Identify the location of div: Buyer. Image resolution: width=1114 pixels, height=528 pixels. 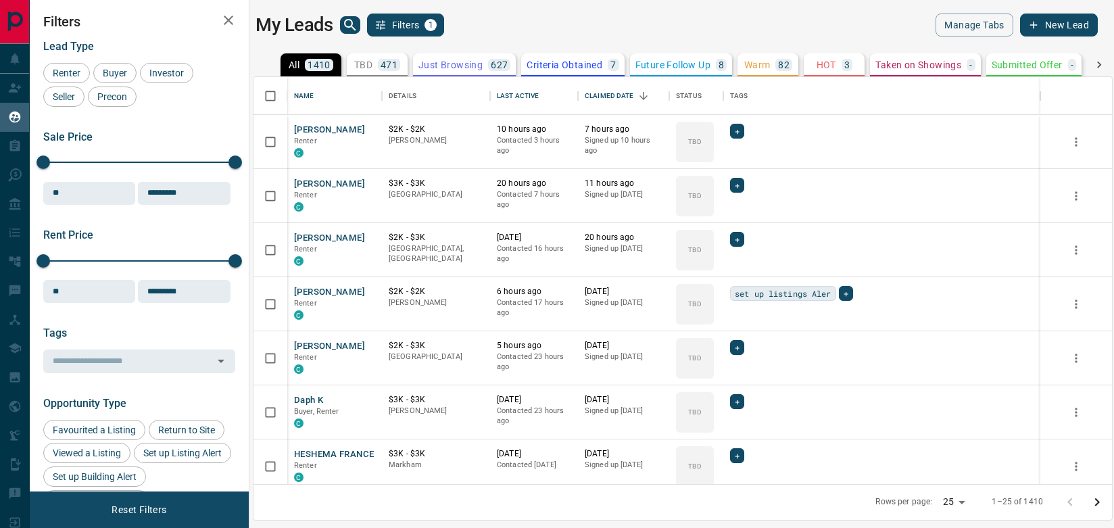
(115, 73).